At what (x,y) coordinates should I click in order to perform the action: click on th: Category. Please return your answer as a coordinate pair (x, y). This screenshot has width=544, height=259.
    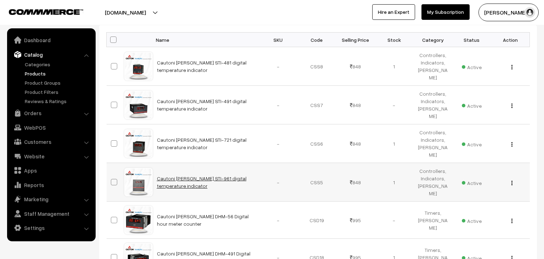
    Looking at the image, I should click on (433, 40).